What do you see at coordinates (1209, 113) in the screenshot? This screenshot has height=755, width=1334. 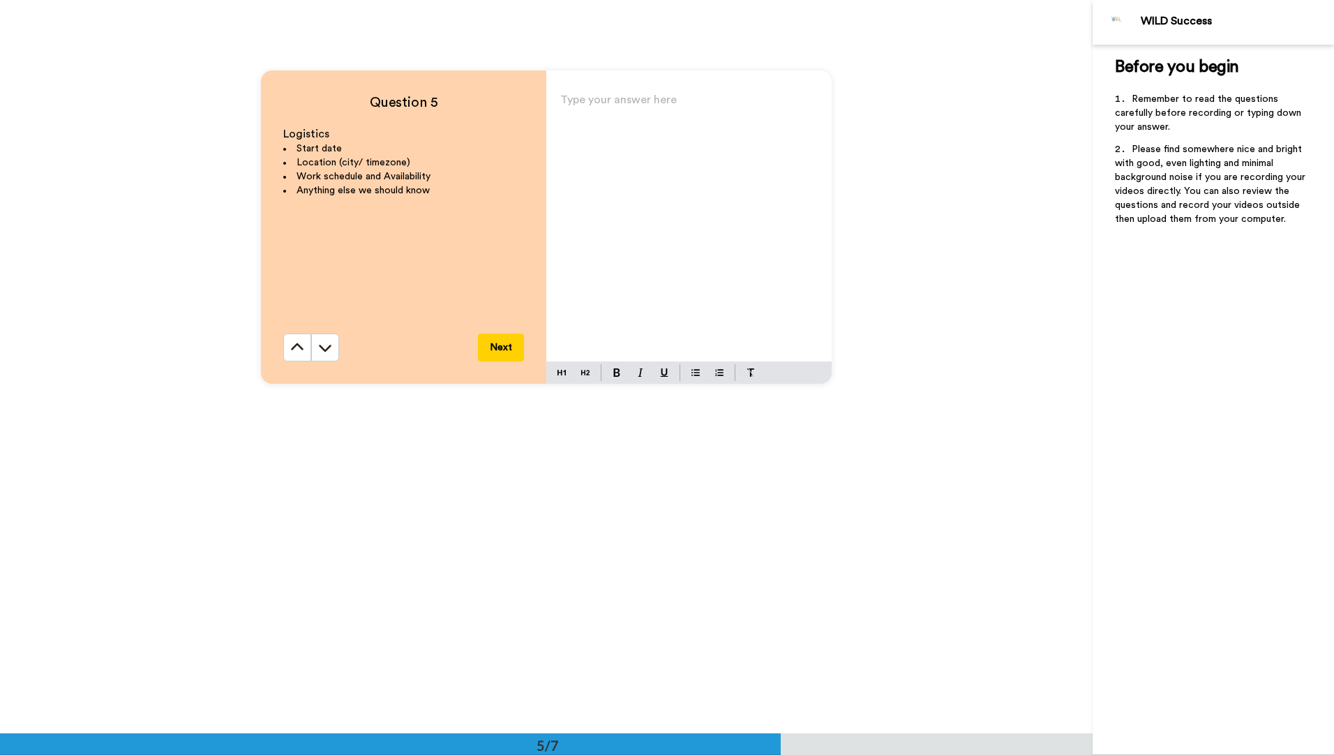 I see `span: Remember to read the questions carefully before recording or typing down your answer.` at bounding box center [1209, 113].